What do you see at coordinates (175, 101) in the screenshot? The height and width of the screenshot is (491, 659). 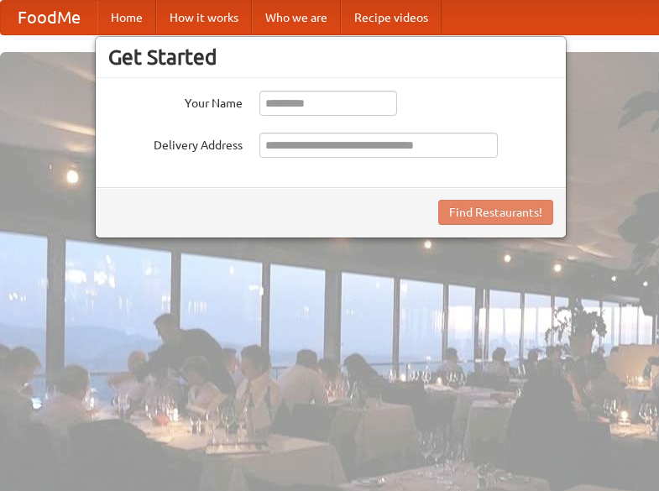 I see `label: Your Name` at bounding box center [175, 101].